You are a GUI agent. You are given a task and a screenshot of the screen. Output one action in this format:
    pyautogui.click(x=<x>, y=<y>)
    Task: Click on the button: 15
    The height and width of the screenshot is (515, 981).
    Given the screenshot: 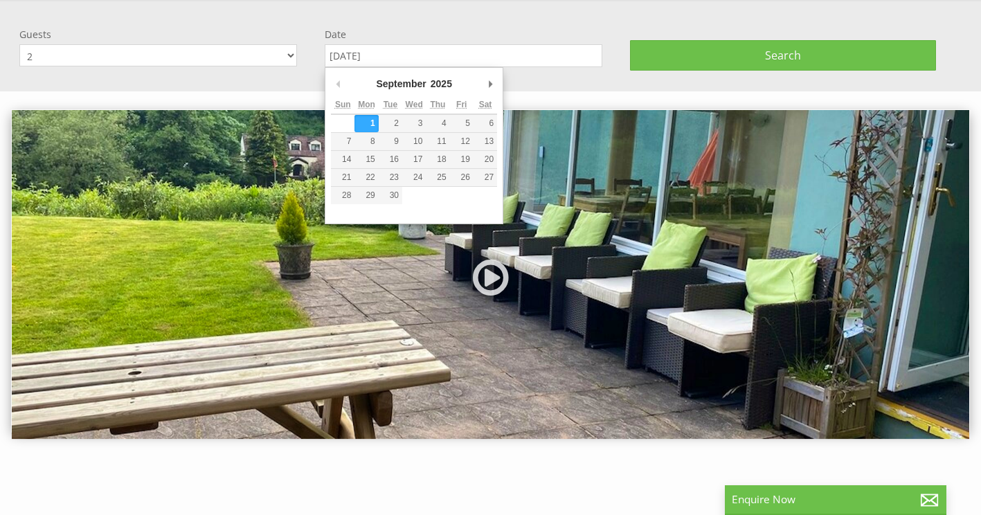 What is the action you would take?
    pyautogui.click(x=366, y=159)
    